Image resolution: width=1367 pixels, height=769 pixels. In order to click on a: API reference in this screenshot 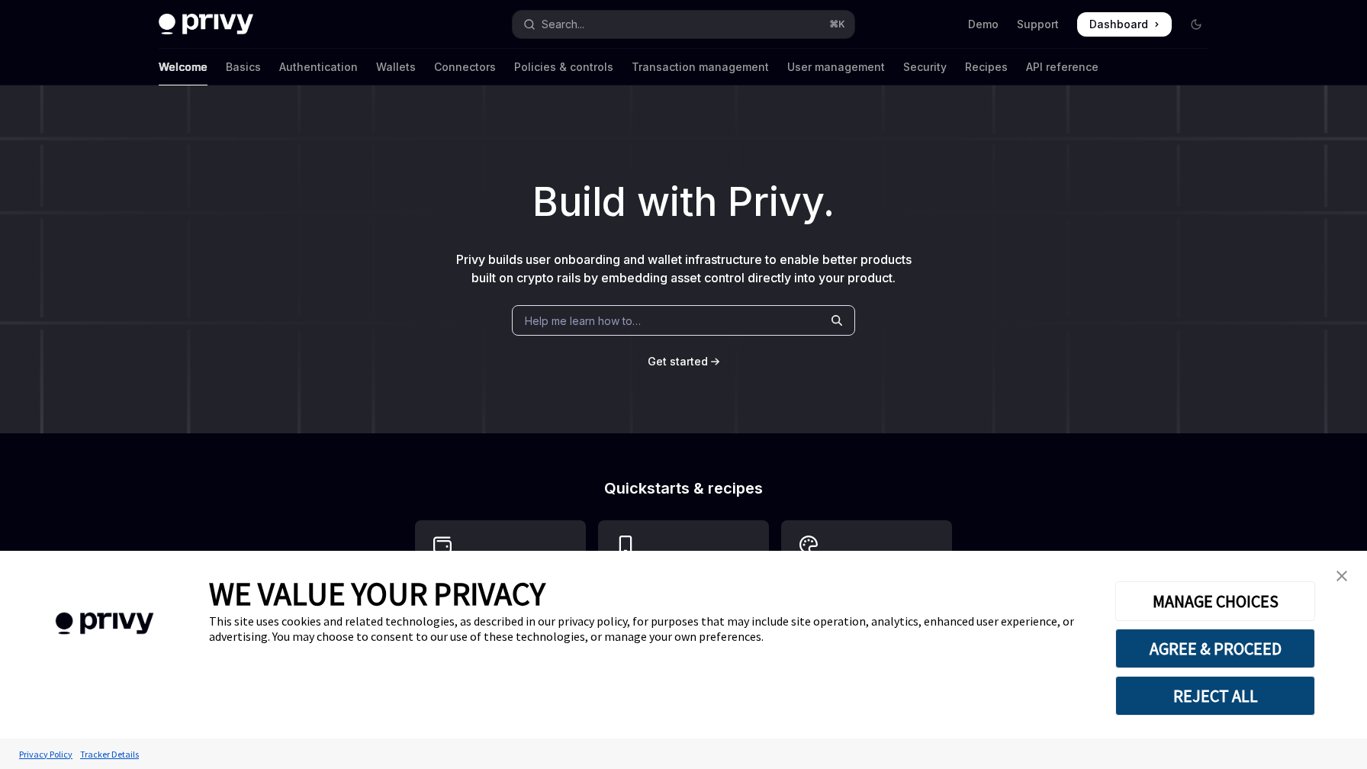, I will do `click(1062, 67)`.